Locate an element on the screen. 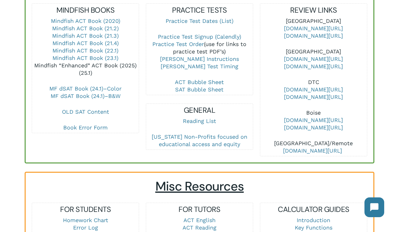 This screenshot has width=399, height=232. a: Mindfish ACT Book (21.4) is located at coordinates (85, 43).